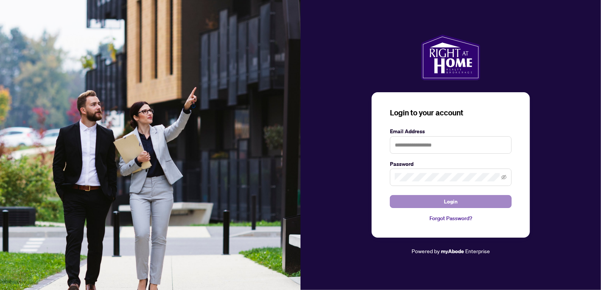 The width and height of the screenshot is (601, 290). Describe the element at coordinates (450, 57) in the screenshot. I see `img: ma-logo` at that location.